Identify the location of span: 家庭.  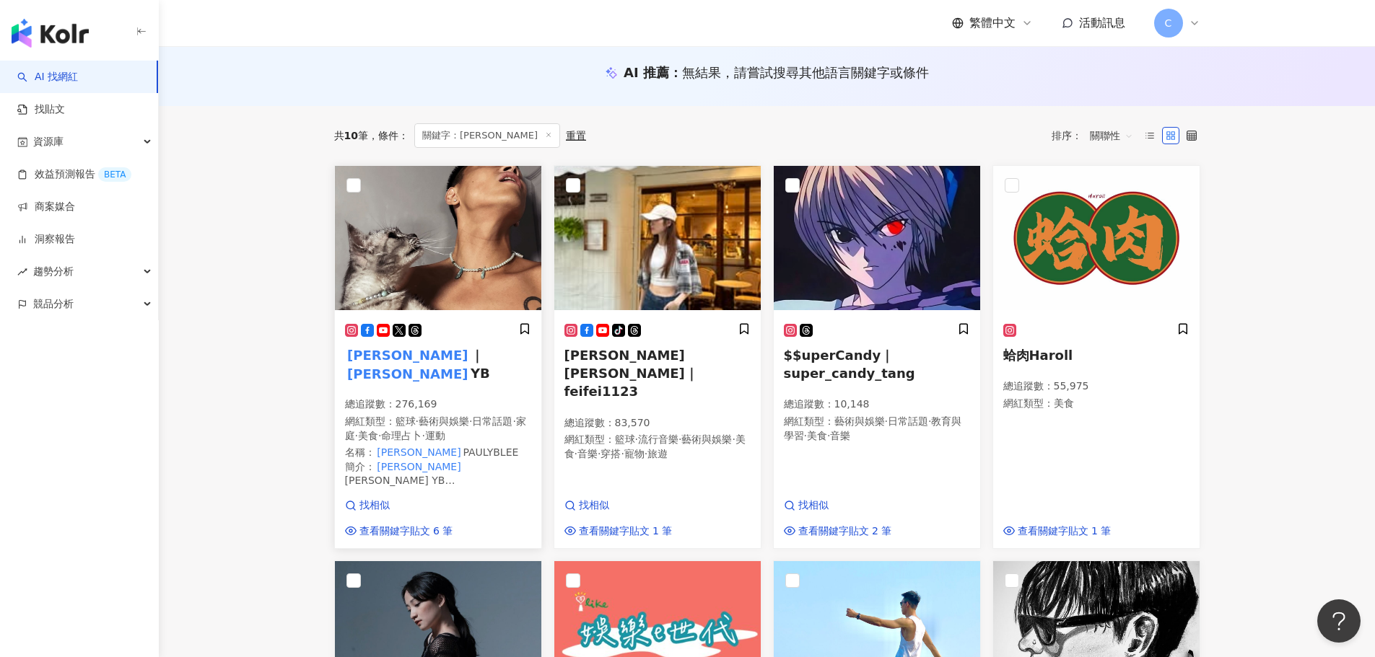
(435, 429).